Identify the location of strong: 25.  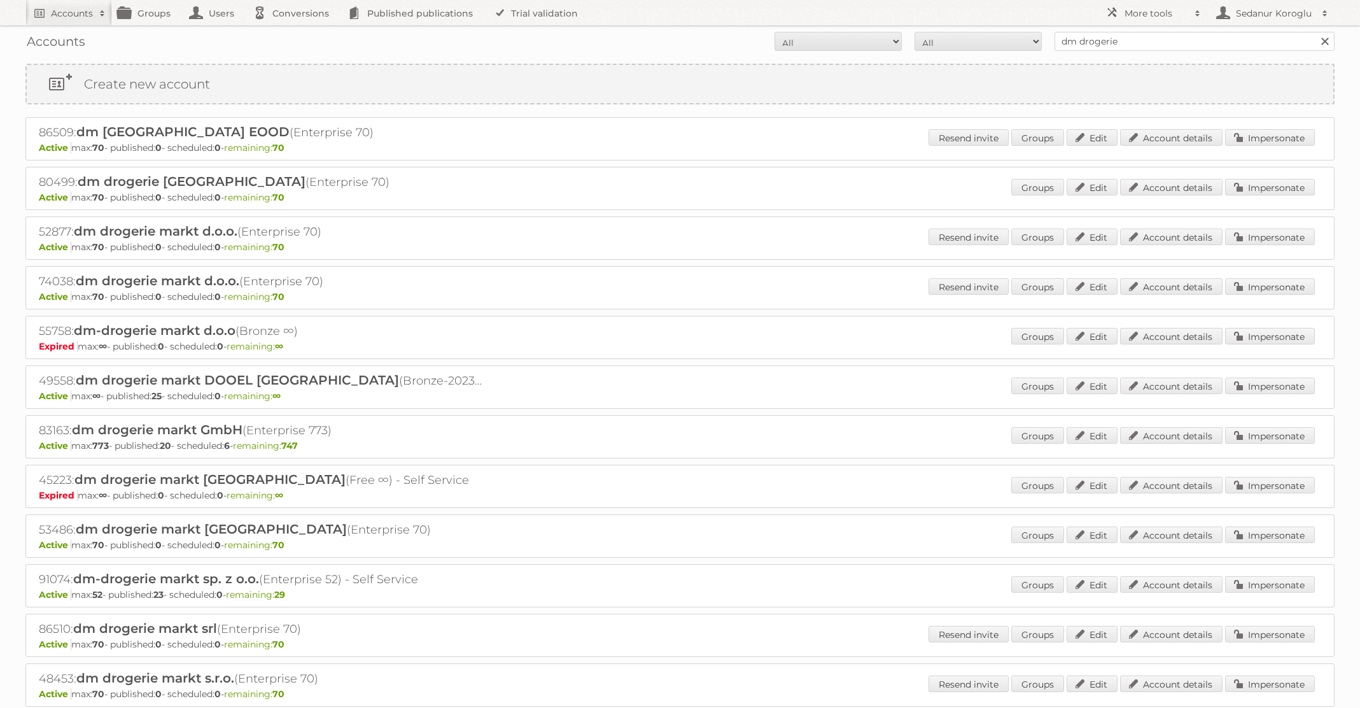
(157, 396).